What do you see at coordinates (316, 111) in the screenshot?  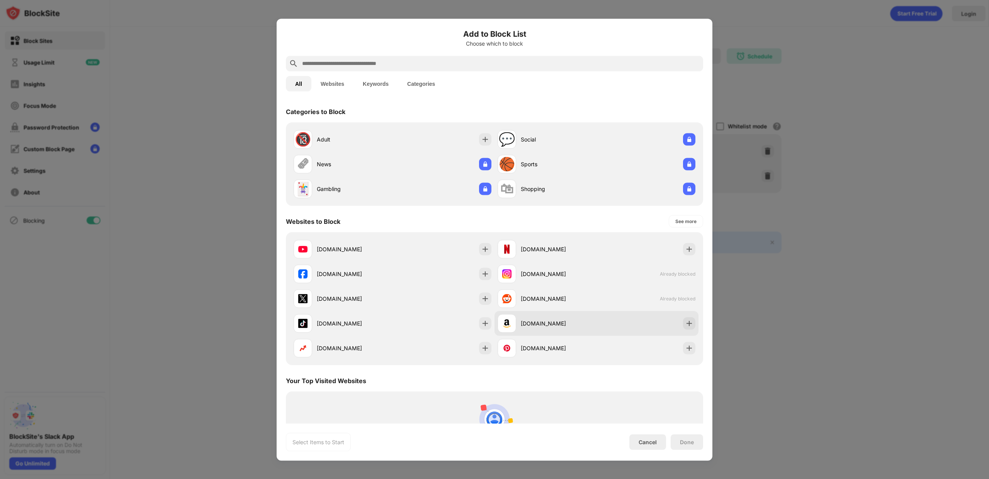 I see `div: Categories to Block` at bounding box center [316, 111].